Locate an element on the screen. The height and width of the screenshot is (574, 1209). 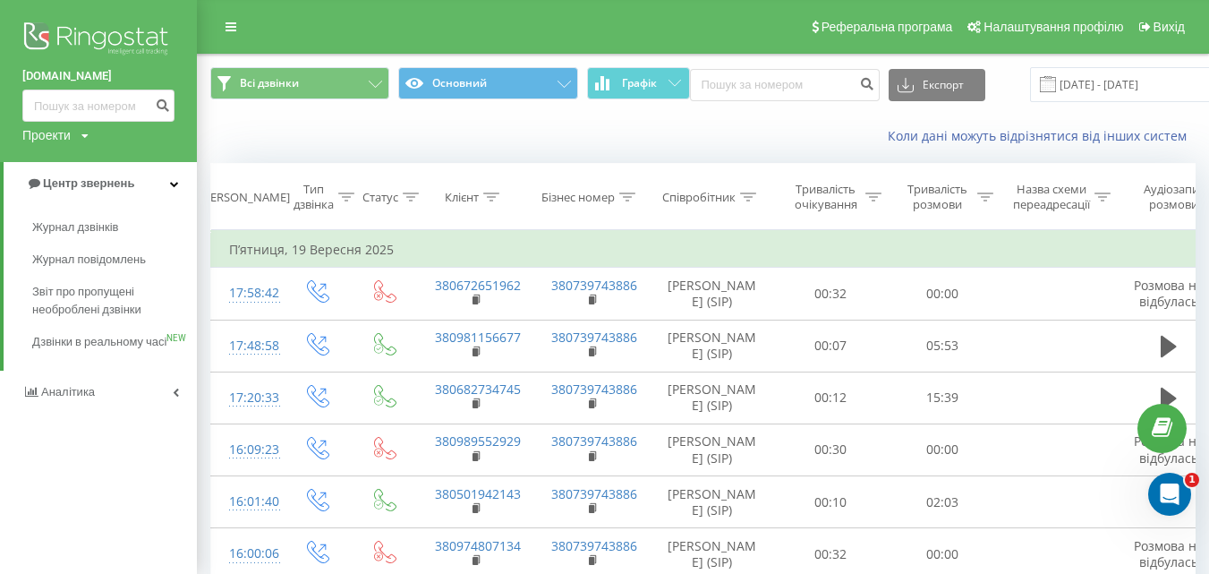
a: 380672651962 is located at coordinates (478, 285).